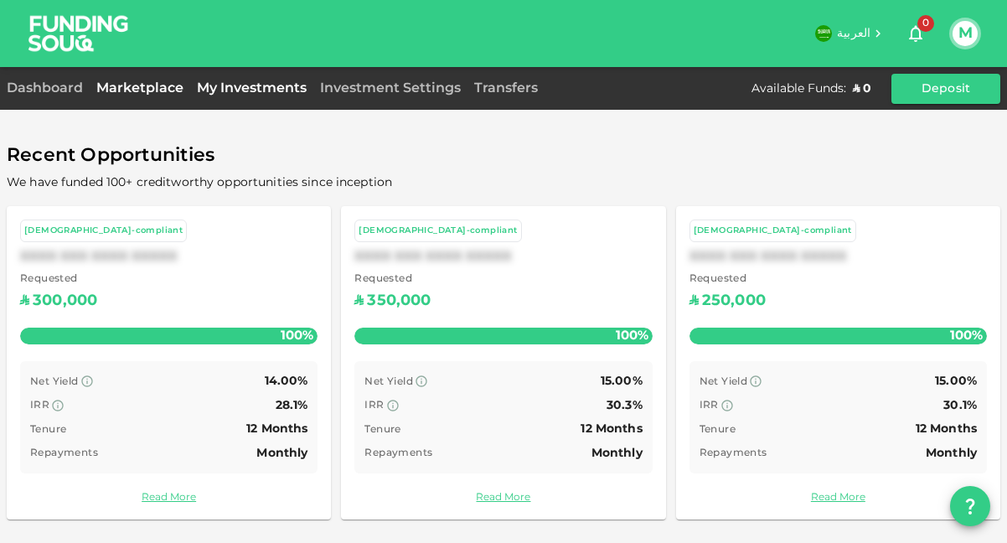  What do you see at coordinates (287, 381) in the screenshot?
I see `span: 14.00%` at bounding box center [287, 381].